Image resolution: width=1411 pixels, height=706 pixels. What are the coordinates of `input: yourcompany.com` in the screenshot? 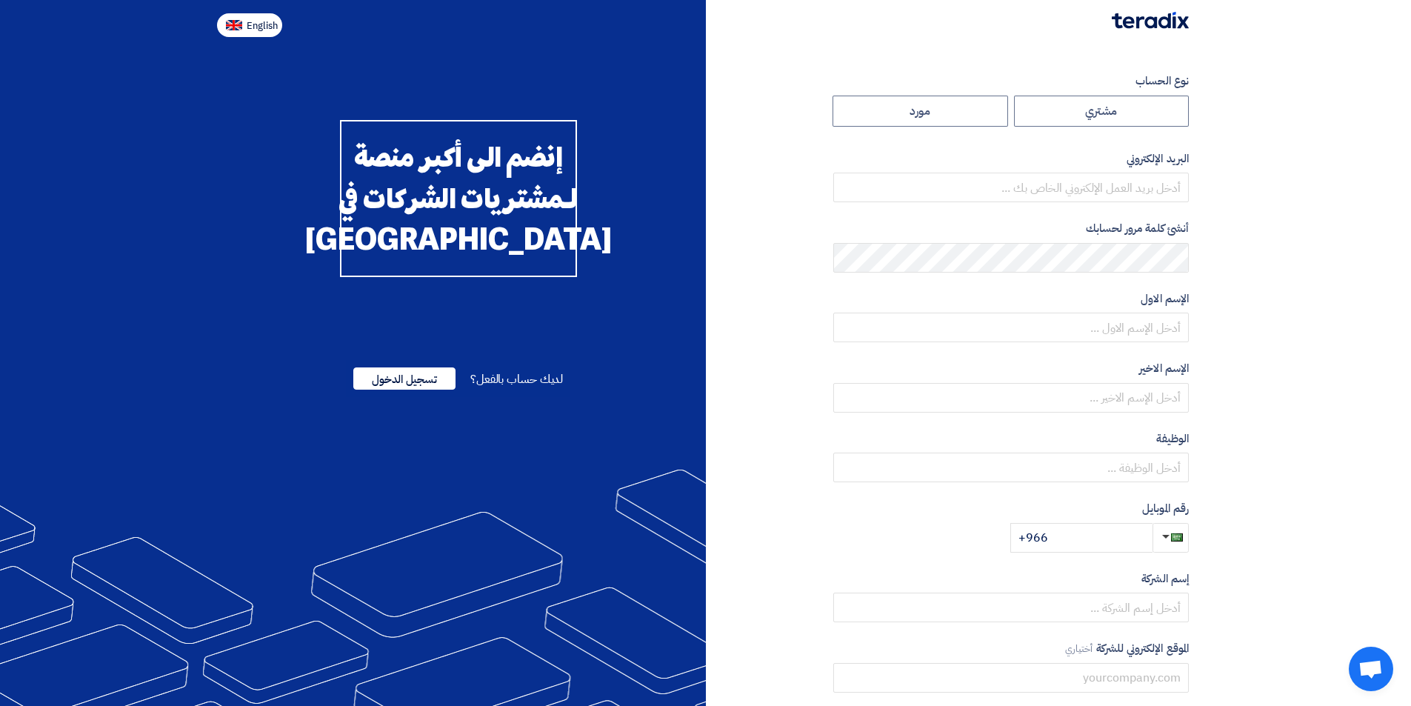 It's located at (1011, 678).